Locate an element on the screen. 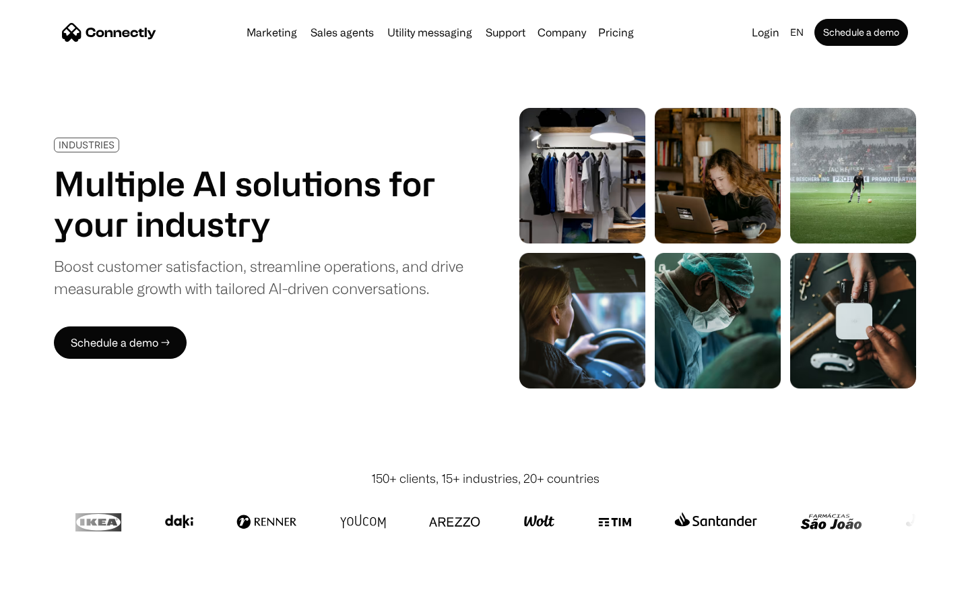 This screenshot has width=970, height=607. div: 150+ clients, 15+ industries, 20+ countries is located at coordinates (485, 478).